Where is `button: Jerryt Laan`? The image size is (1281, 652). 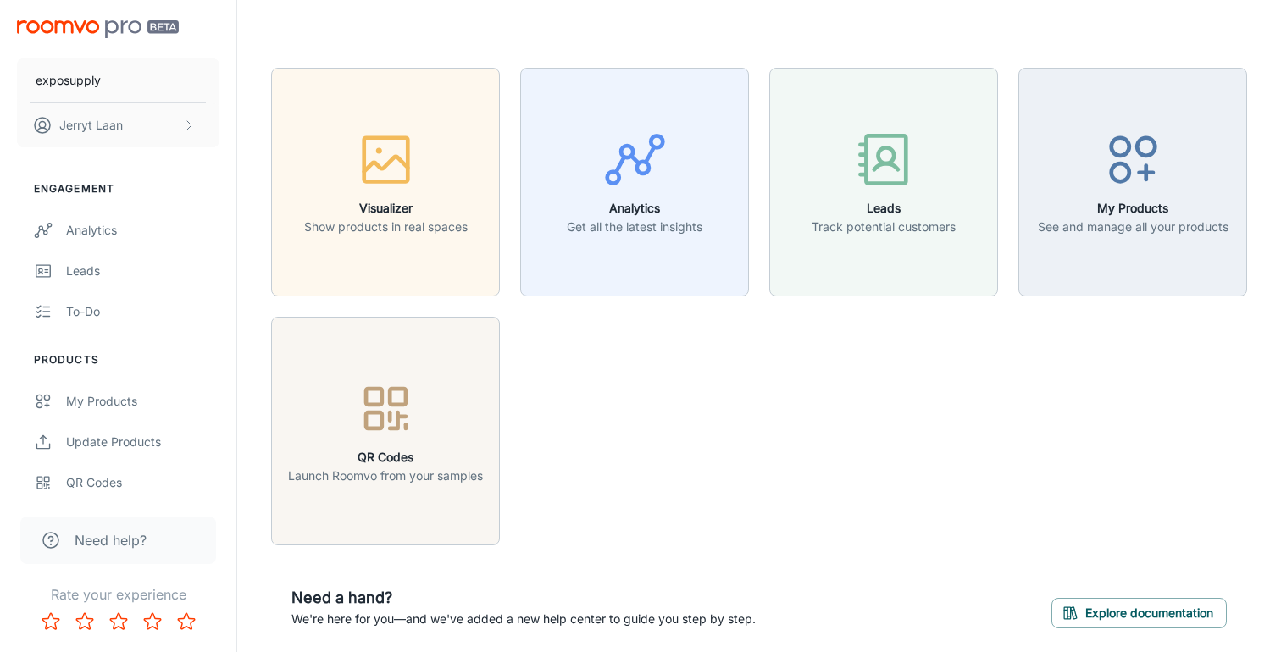 button: Jerryt Laan is located at coordinates (118, 125).